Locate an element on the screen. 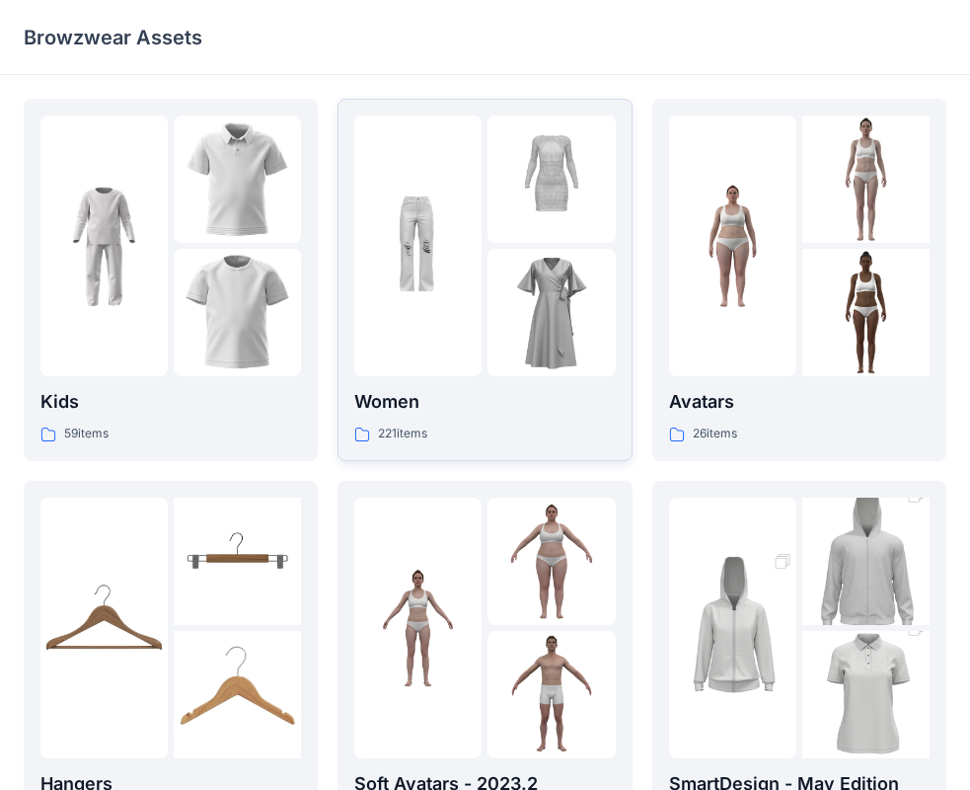 The height and width of the screenshot is (790, 970). p: 221 items is located at coordinates (403, 433).